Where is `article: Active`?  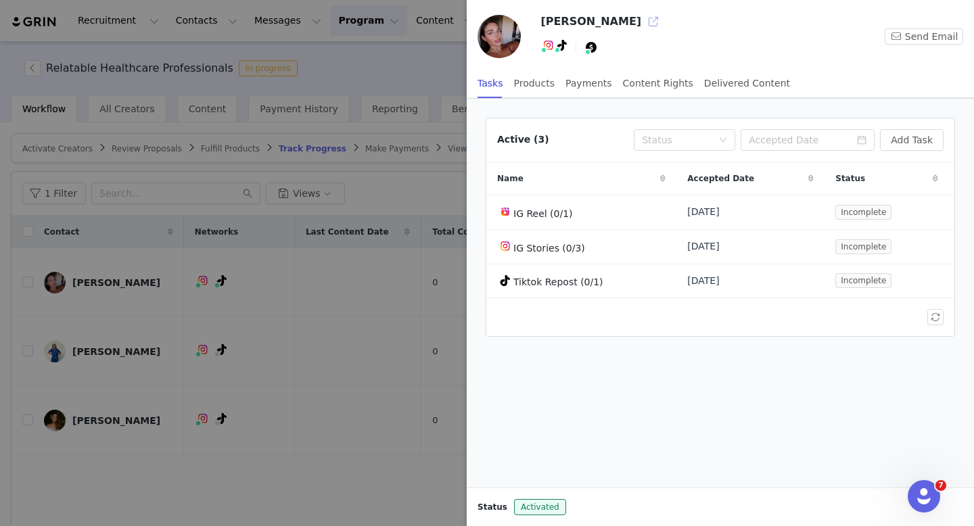 article: Active is located at coordinates (721, 227).